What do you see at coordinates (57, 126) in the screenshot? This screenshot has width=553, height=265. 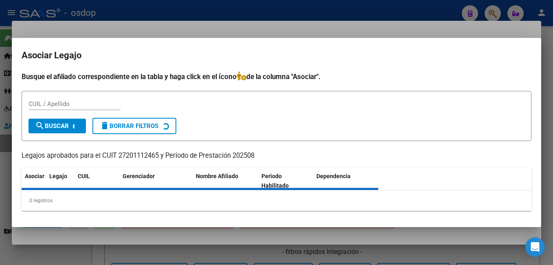 I see `button: Buscar` at bounding box center [57, 126].